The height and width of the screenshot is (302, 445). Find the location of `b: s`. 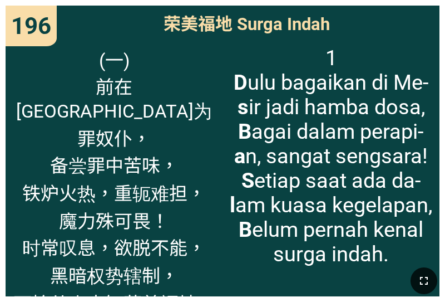

b: s is located at coordinates (243, 107).